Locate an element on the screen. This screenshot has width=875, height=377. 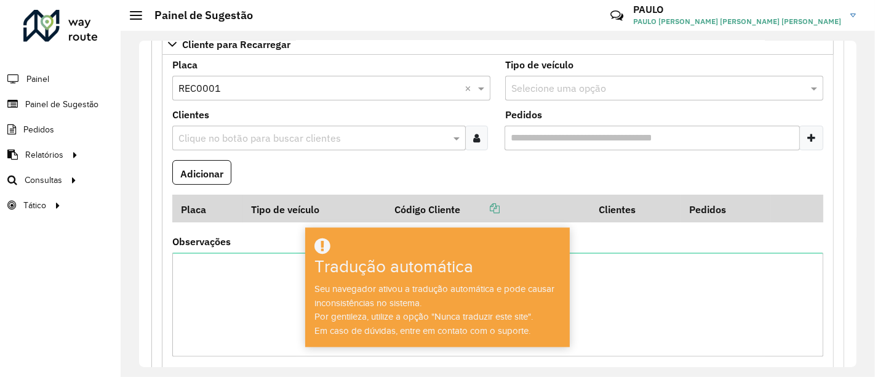
font: Por gentileza, utilize a opção "Nunca traduzir este site". is located at coordinates (423, 316).